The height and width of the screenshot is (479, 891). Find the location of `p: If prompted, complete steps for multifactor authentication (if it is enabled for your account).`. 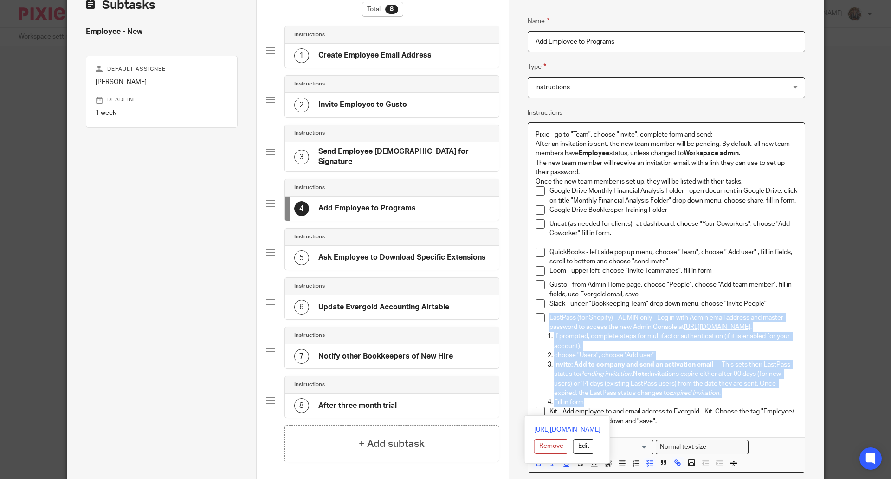

p: If prompted, complete steps for multifactor authentication (if it is enabled for your account). is located at coordinates (676, 341).